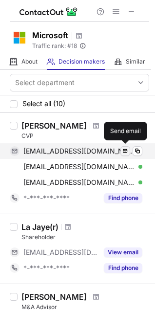  What do you see at coordinates (86, 136) in the screenshot?
I see `div: CVP` at bounding box center [86, 136].